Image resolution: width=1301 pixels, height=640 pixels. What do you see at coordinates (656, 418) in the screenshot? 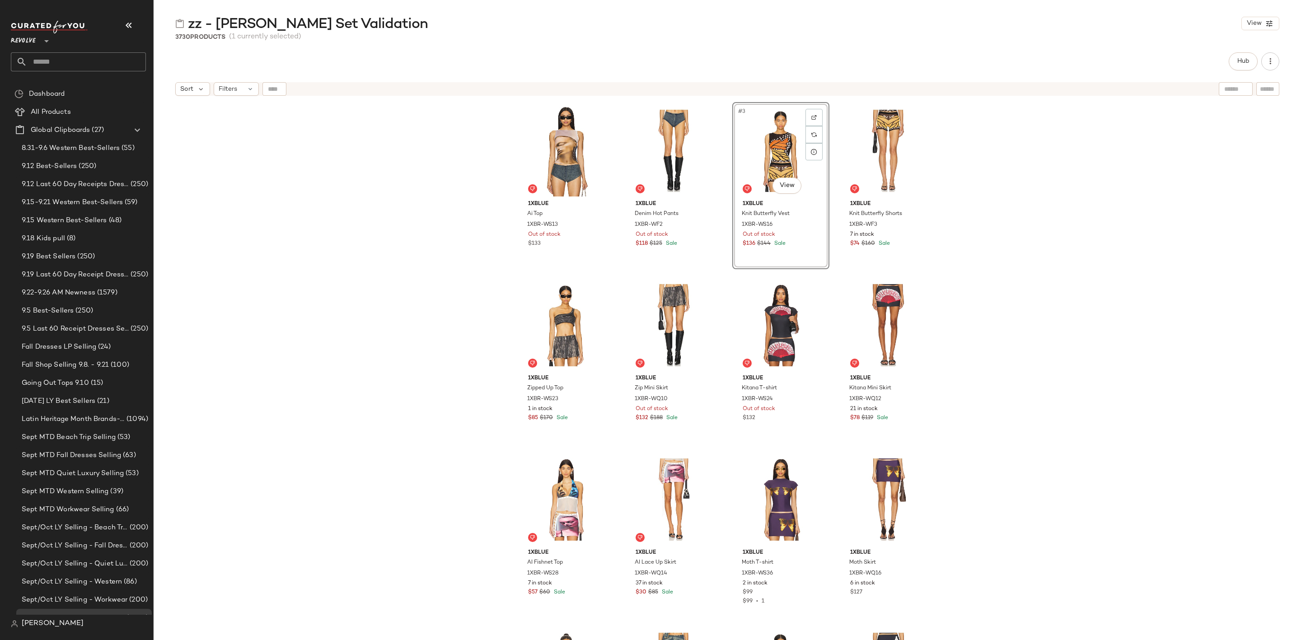
I see `span: $188` at bounding box center [656, 418].